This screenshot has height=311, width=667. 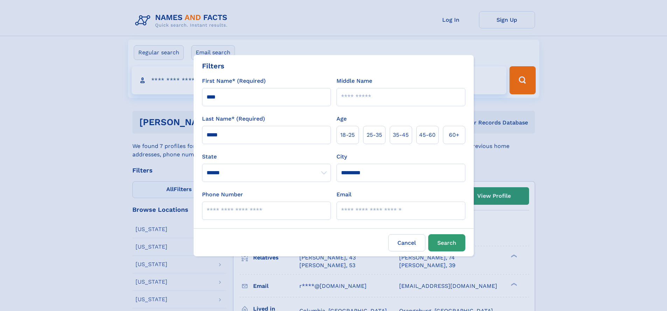 I want to click on label: Email, so click(x=344, y=194).